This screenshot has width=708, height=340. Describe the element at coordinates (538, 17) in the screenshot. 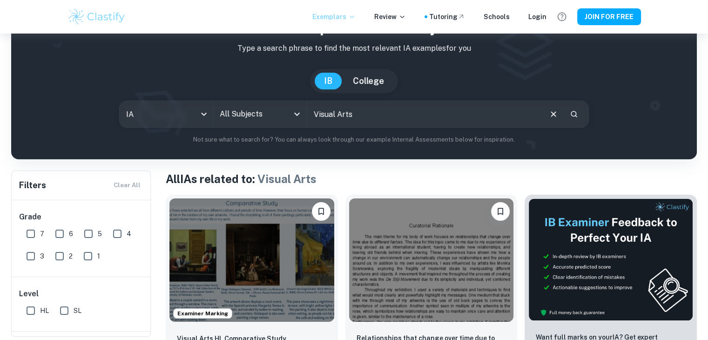

I see `a: Login` at that location.